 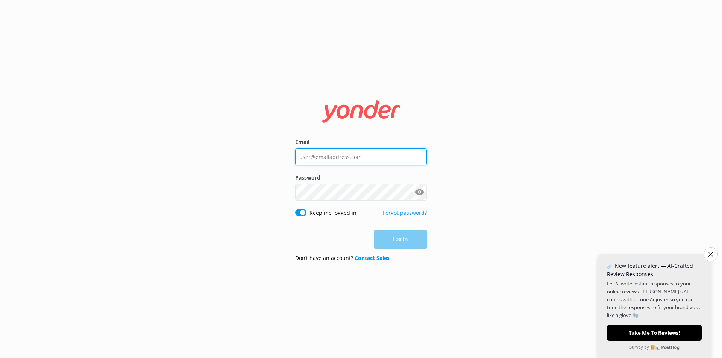 I want to click on label: Email, so click(x=361, y=142).